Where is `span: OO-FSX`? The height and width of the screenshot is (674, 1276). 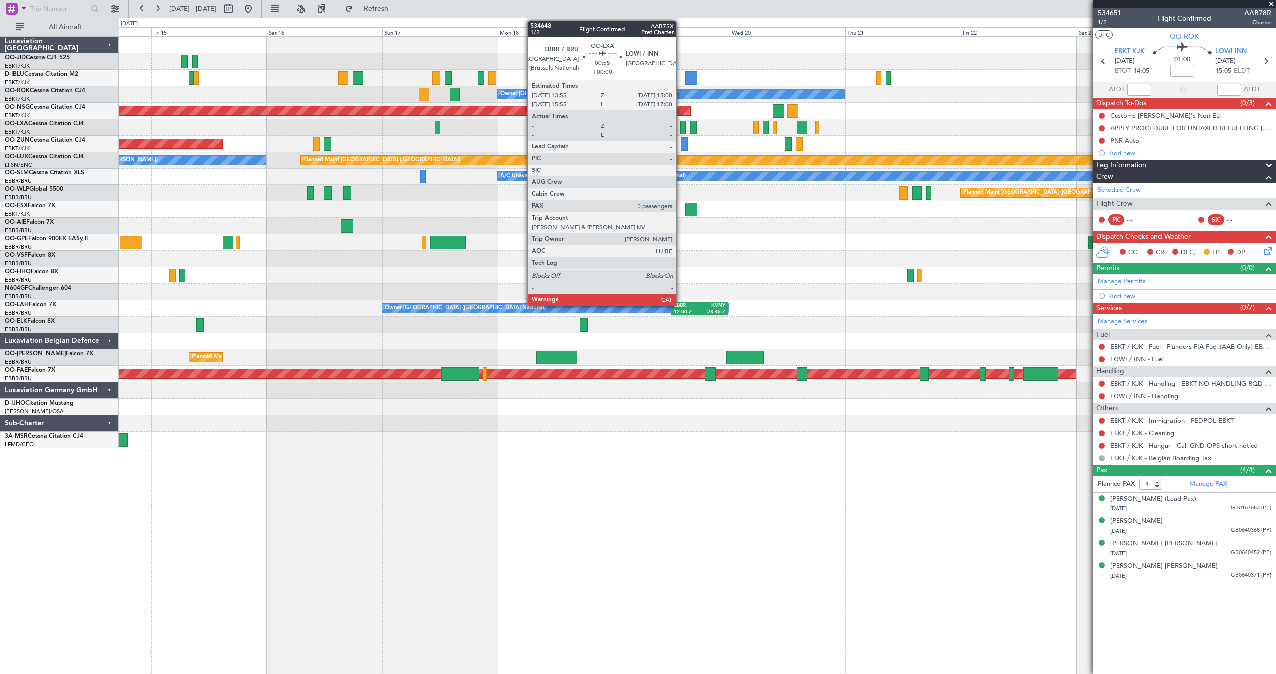 span: OO-FSX is located at coordinates (16, 206).